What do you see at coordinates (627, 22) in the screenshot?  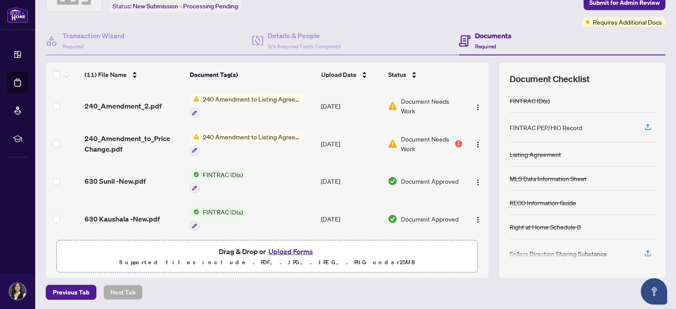 I see `span: Requires Additional Docs` at bounding box center [627, 22].